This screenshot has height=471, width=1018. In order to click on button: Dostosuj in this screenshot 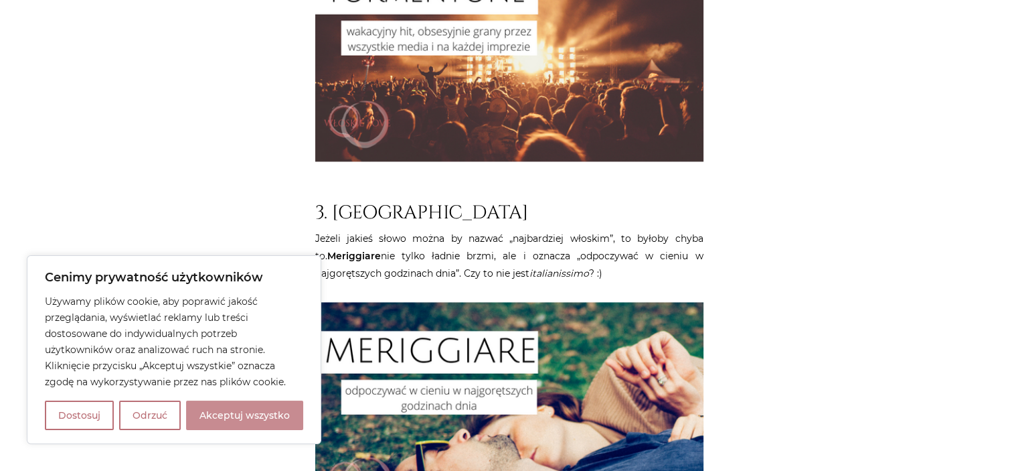, I will do `click(79, 415)`.